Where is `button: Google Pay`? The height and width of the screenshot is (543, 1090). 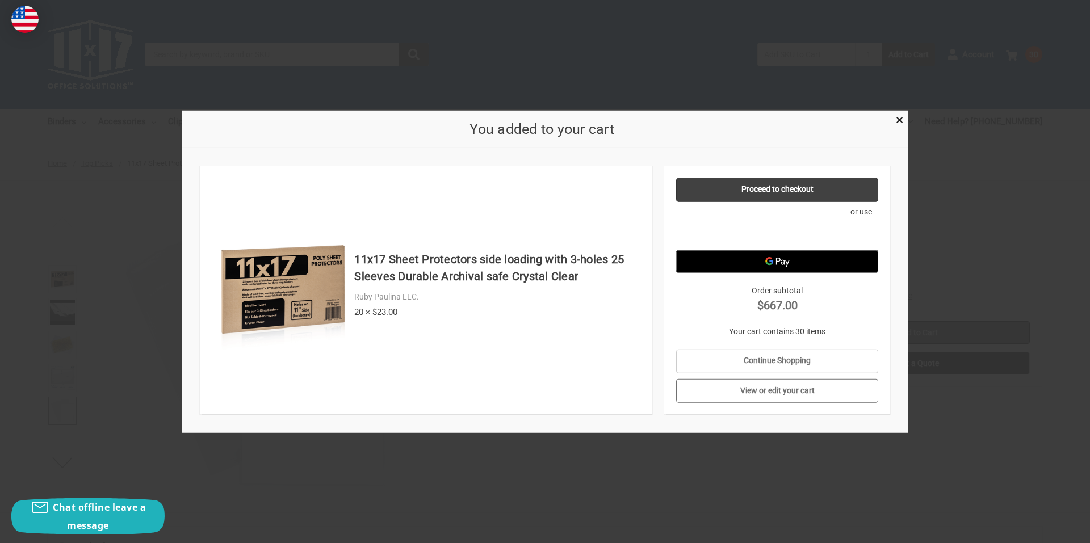 button: Google Pay is located at coordinates (777, 261).